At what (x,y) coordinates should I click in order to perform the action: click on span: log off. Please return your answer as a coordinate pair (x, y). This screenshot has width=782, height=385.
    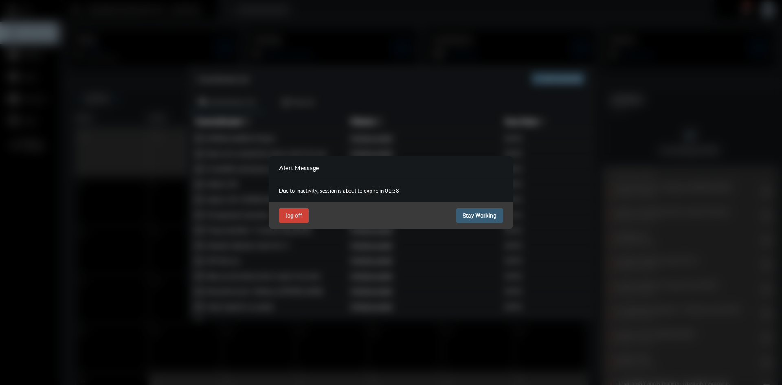
    Looking at the image, I should click on (294, 216).